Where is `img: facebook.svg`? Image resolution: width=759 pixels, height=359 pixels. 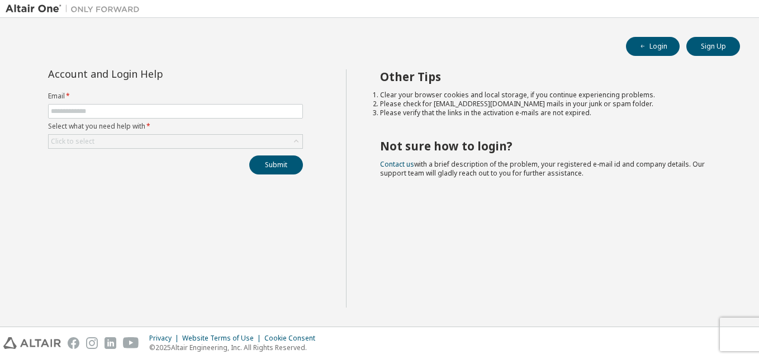 img: facebook.svg is located at coordinates (73, 343).